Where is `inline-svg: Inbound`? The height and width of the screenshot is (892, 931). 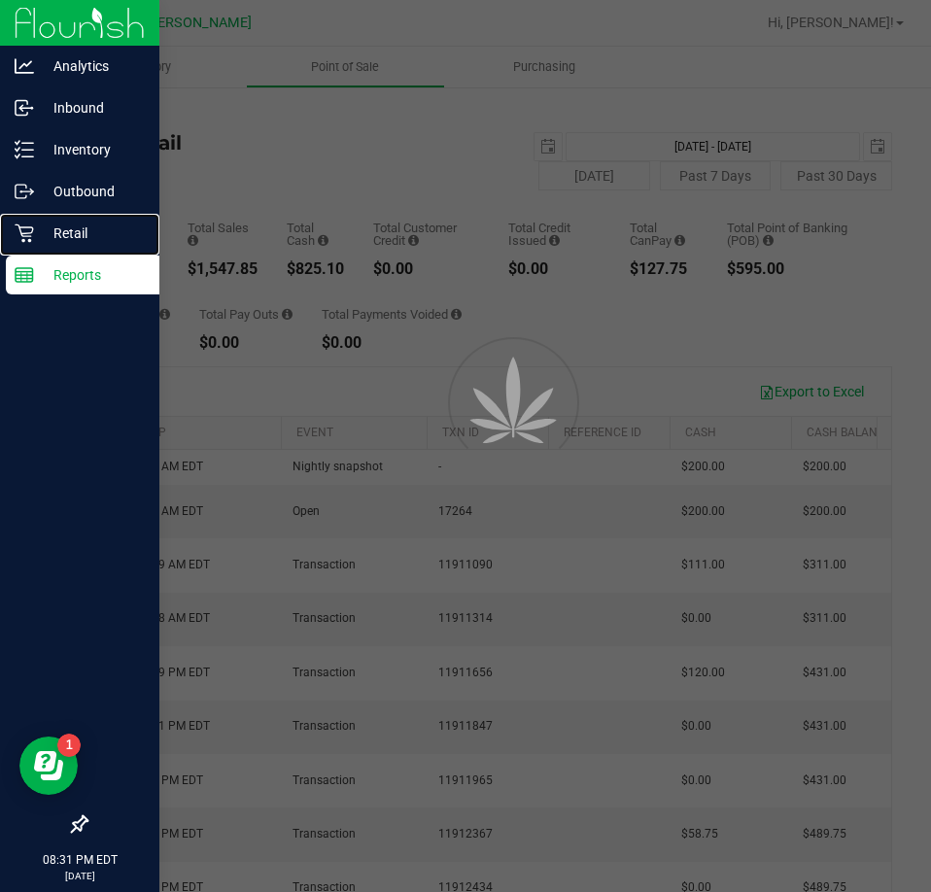
inline-svg: Inbound is located at coordinates (24, 108).